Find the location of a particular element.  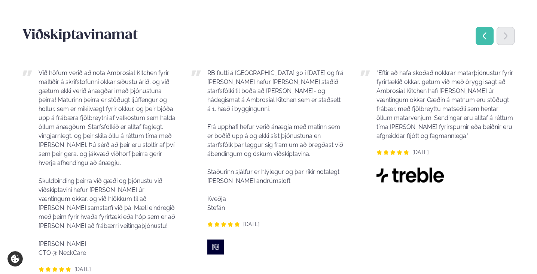

span: Viðskiptavinamat is located at coordinates (80, 35).